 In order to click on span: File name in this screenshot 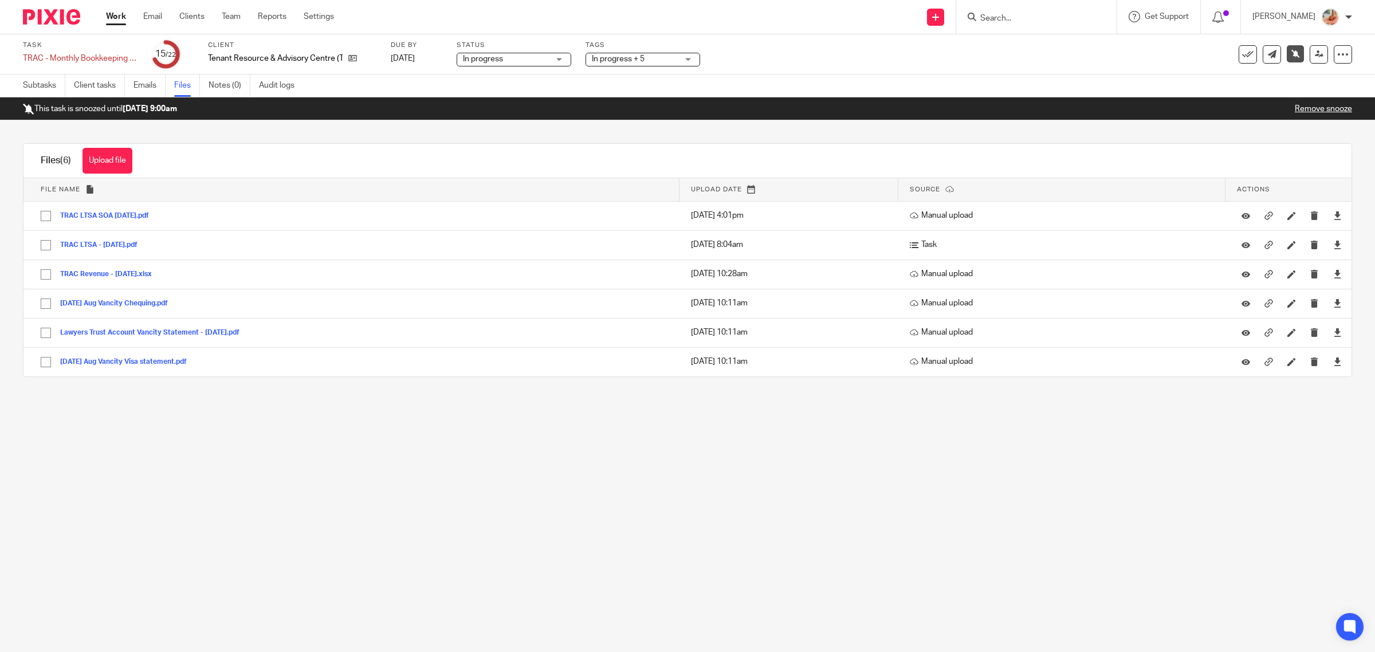, I will do `click(60, 189)`.